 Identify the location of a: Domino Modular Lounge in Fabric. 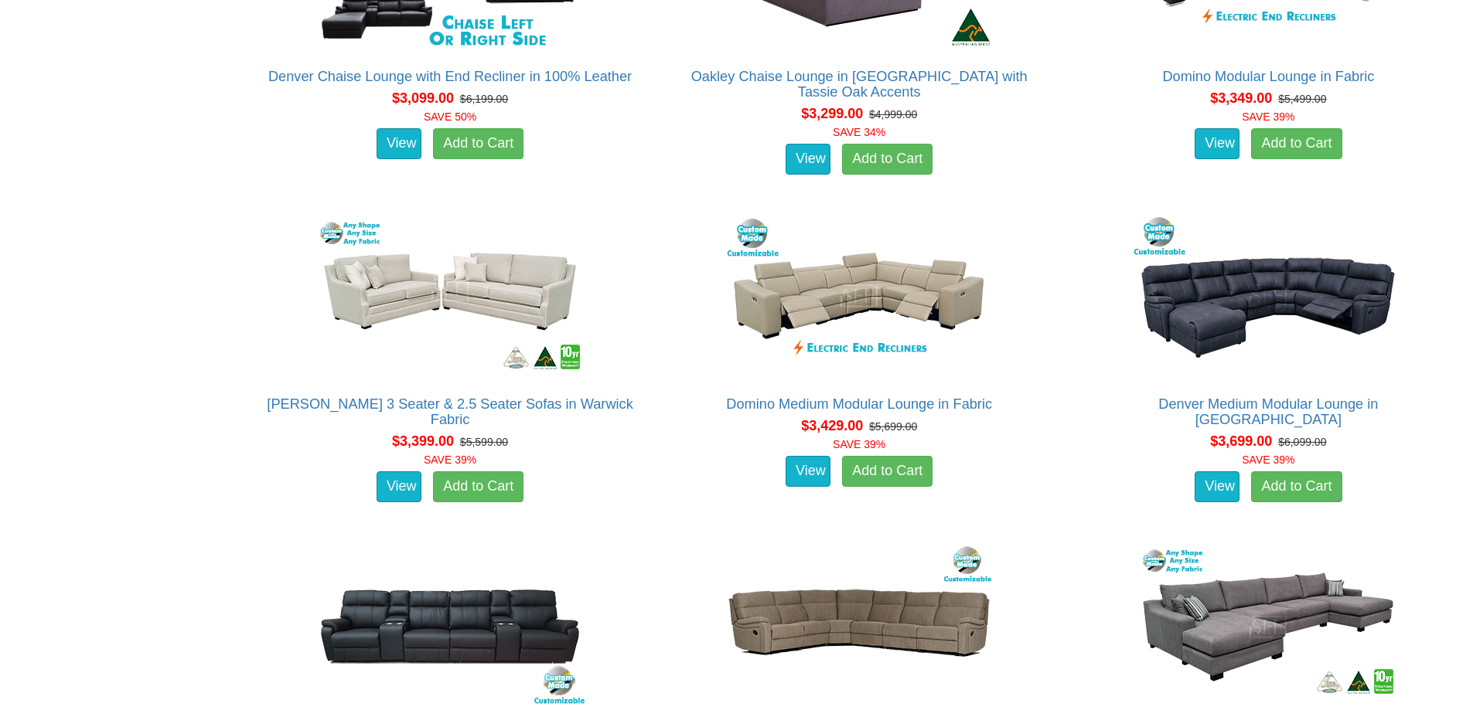
(1268, 77).